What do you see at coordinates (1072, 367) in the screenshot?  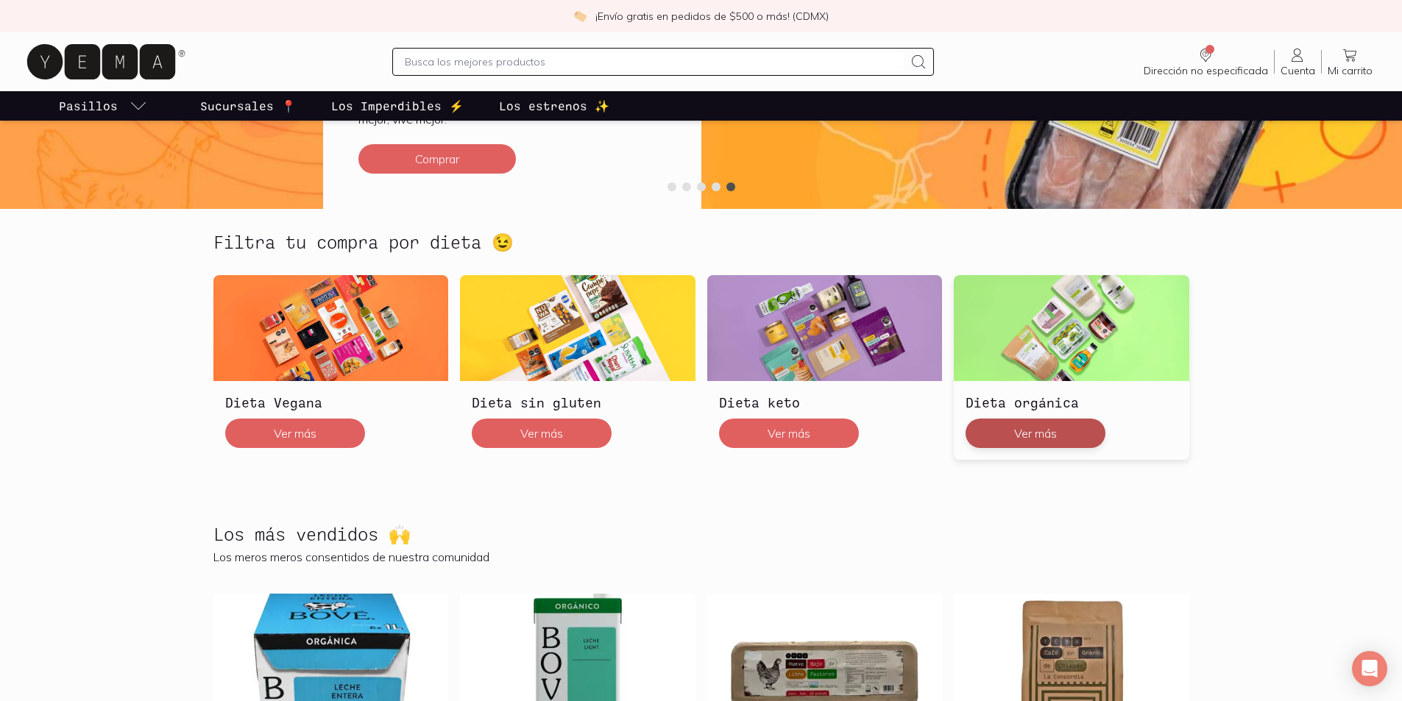 I see `a: Dieta orgánicaDieta orgánicaVer más` at bounding box center [1072, 367].